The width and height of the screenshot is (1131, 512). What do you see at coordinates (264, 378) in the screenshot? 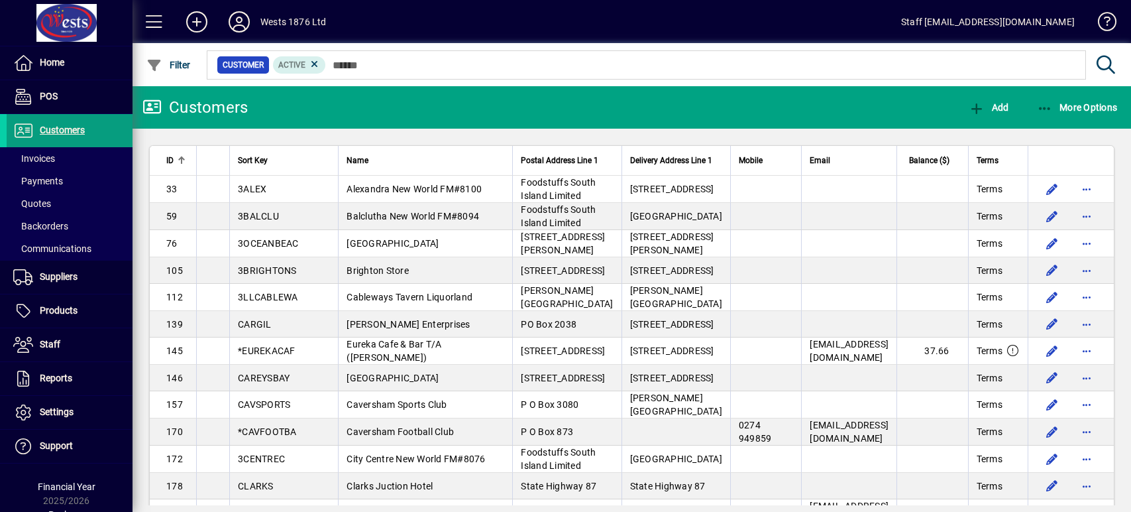
I see `span: CAREYSBAY` at bounding box center [264, 378].